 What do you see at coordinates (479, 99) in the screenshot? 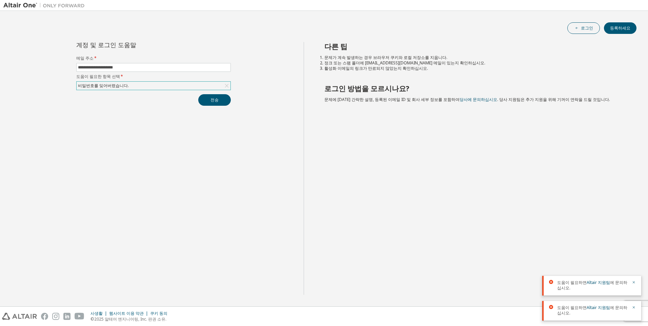
I see `a: 당사에 문의하십시오` at bounding box center [479, 99].